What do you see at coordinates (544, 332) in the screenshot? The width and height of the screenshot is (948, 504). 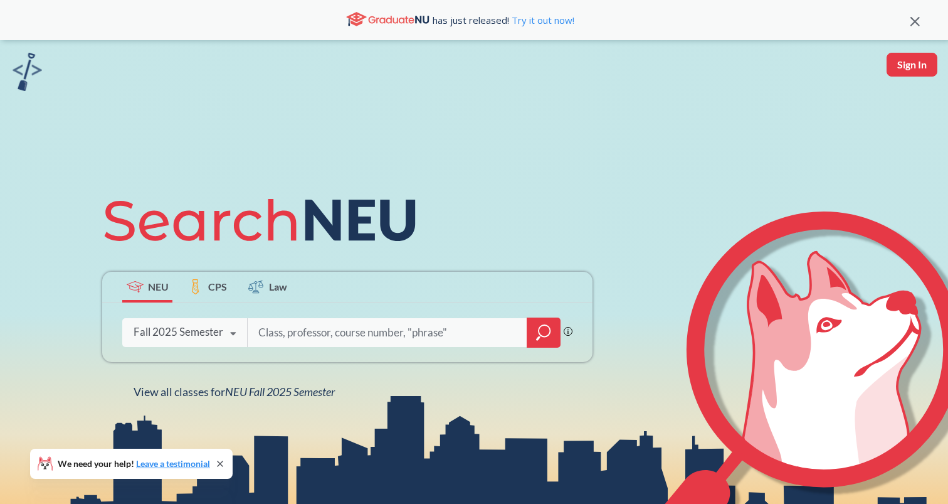 I see `div: magnifying glass` at bounding box center [544, 332].